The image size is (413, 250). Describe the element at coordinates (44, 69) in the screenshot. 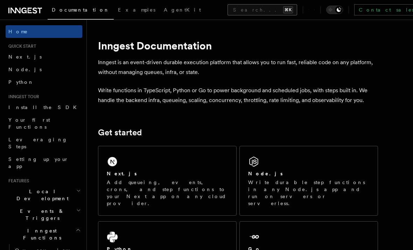

I see `a: Node.js` at that location.